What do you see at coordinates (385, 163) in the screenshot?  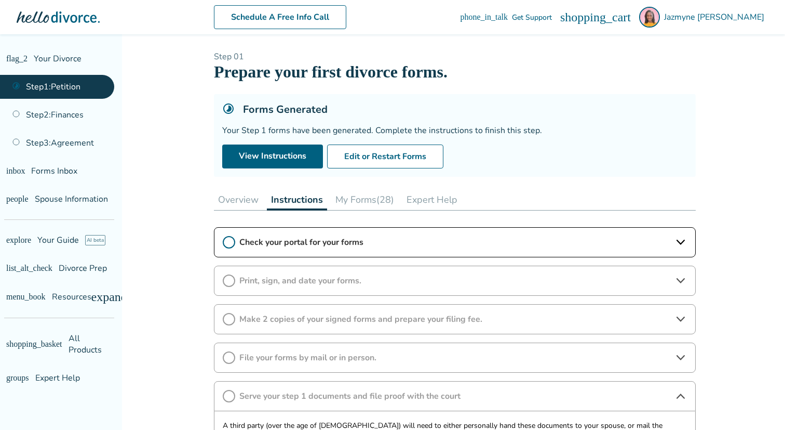 I see `button: Edit or Restart Forms` at bounding box center [385, 163].